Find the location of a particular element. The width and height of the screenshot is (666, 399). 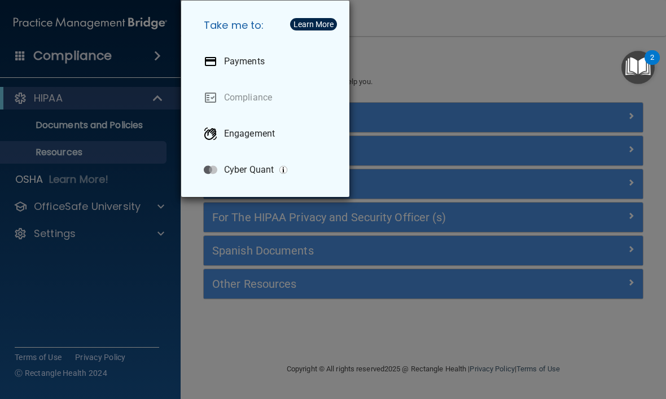

div: 2 is located at coordinates (652, 65).